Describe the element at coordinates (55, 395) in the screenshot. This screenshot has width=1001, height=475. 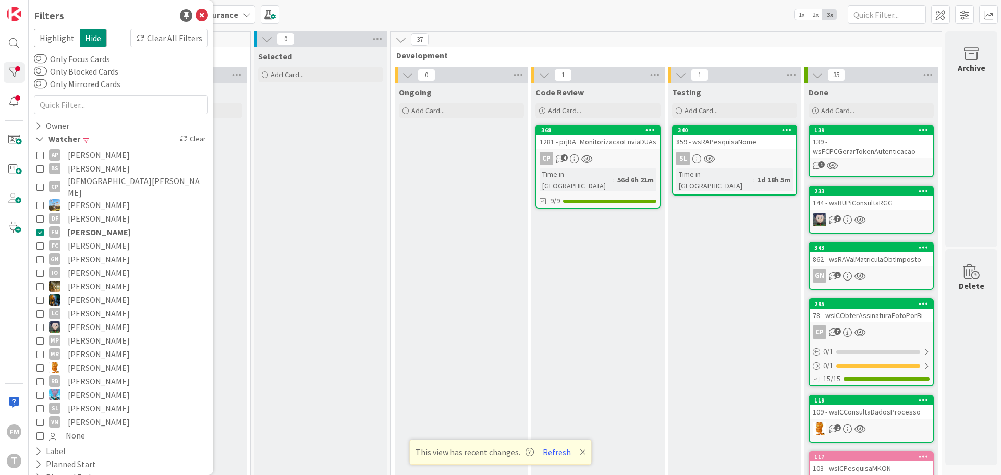
I see `img: SF` at that location.